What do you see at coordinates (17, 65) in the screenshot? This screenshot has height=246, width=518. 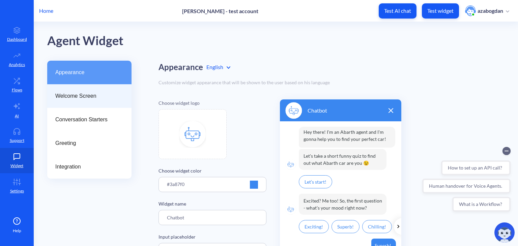 I see `p: Analytics` at bounding box center [17, 65].